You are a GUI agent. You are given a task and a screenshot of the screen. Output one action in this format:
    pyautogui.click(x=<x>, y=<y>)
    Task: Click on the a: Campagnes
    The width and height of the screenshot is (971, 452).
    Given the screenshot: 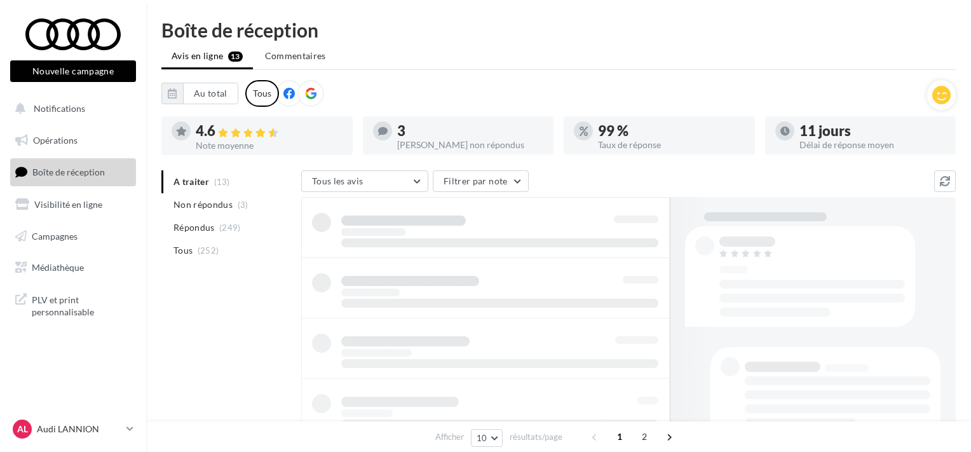 What is the action you would take?
    pyautogui.click(x=73, y=236)
    